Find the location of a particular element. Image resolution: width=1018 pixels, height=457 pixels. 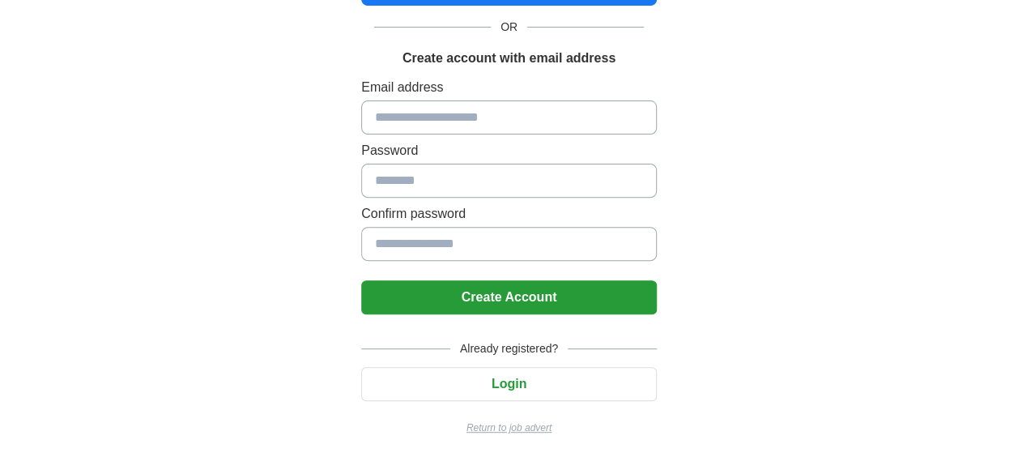

label: Password is located at coordinates (509, 151).